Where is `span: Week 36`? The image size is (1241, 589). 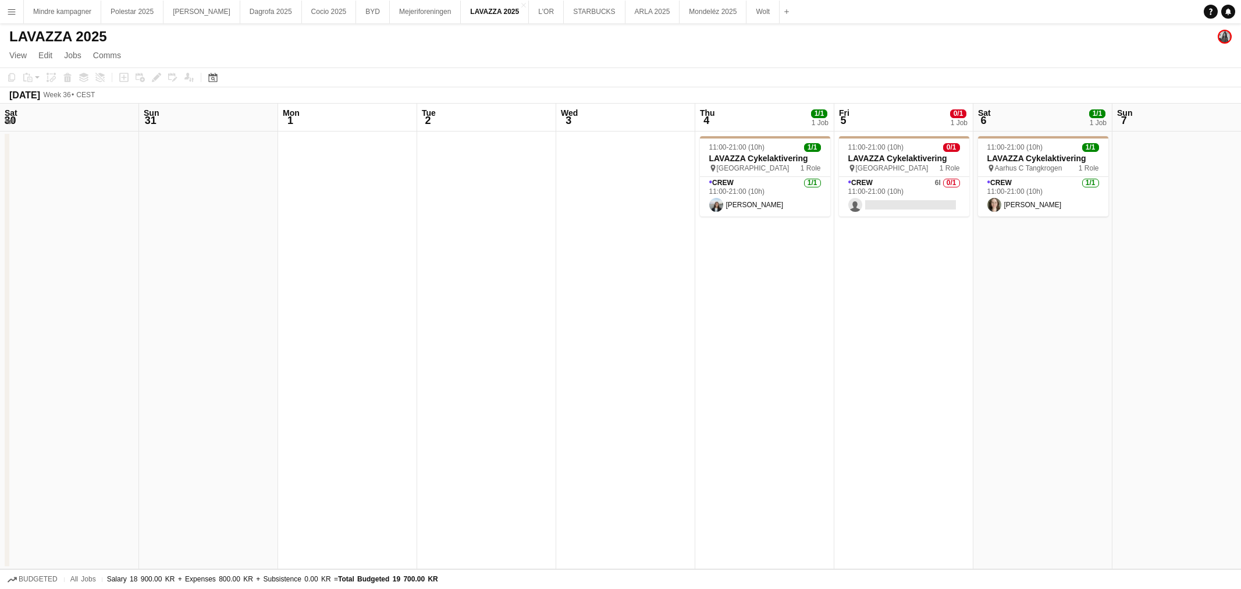 span: Week 36 is located at coordinates (57, 95).